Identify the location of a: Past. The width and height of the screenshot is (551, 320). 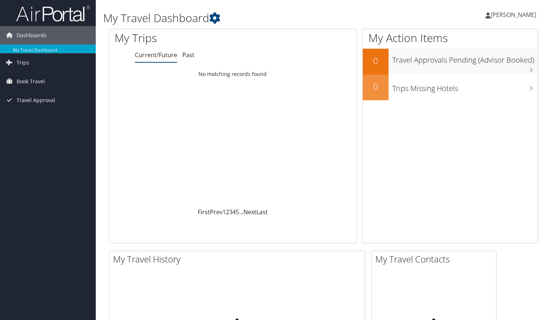
(188, 55).